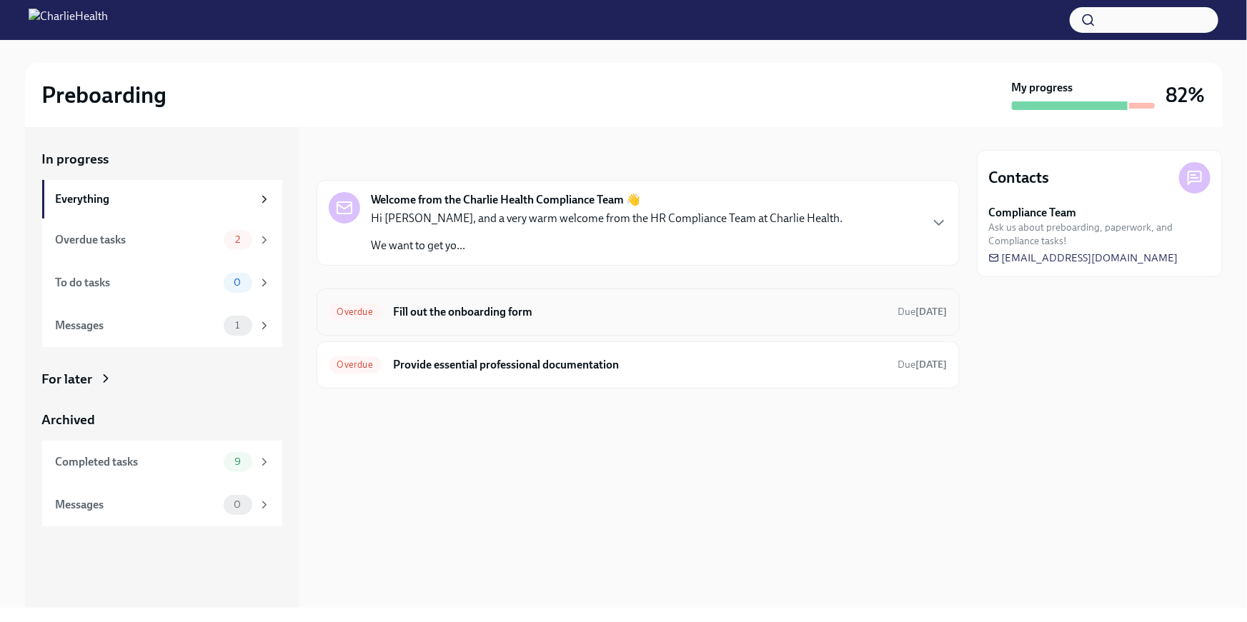  What do you see at coordinates (136, 240) in the screenshot?
I see `div: Overdue tasks` at bounding box center [136, 240].